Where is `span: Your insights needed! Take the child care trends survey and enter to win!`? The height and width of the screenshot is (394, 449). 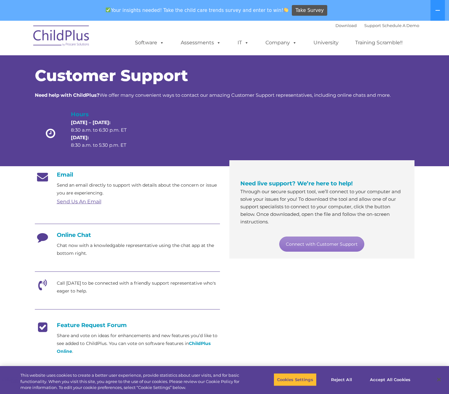
span: Your insights needed! Take the child care trends survey and enter to win! is located at coordinates (197, 10).